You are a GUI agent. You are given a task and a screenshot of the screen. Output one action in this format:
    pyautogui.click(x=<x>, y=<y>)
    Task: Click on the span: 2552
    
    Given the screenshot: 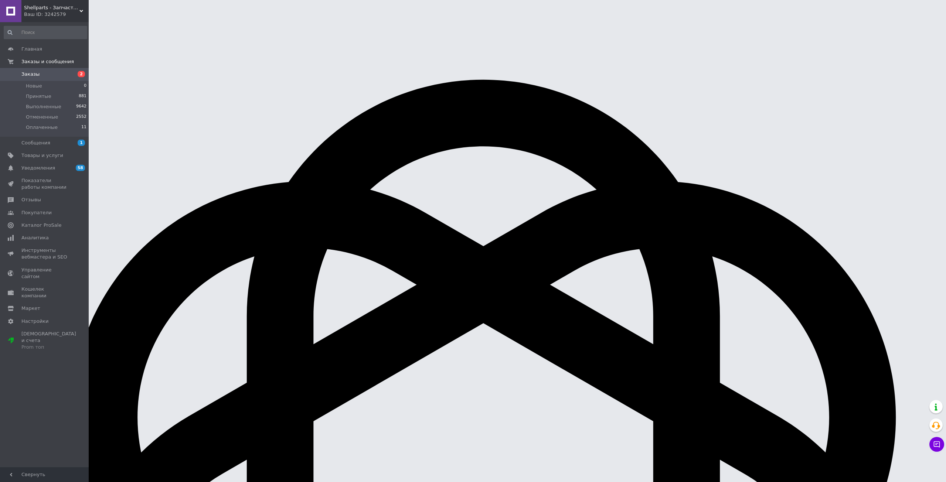 What is the action you would take?
    pyautogui.click(x=81, y=117)
    